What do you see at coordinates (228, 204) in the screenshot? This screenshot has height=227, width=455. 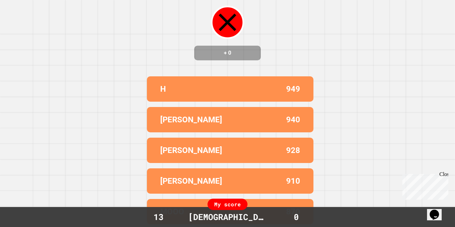 I see `div: My score` at bounding box center [228, 204].